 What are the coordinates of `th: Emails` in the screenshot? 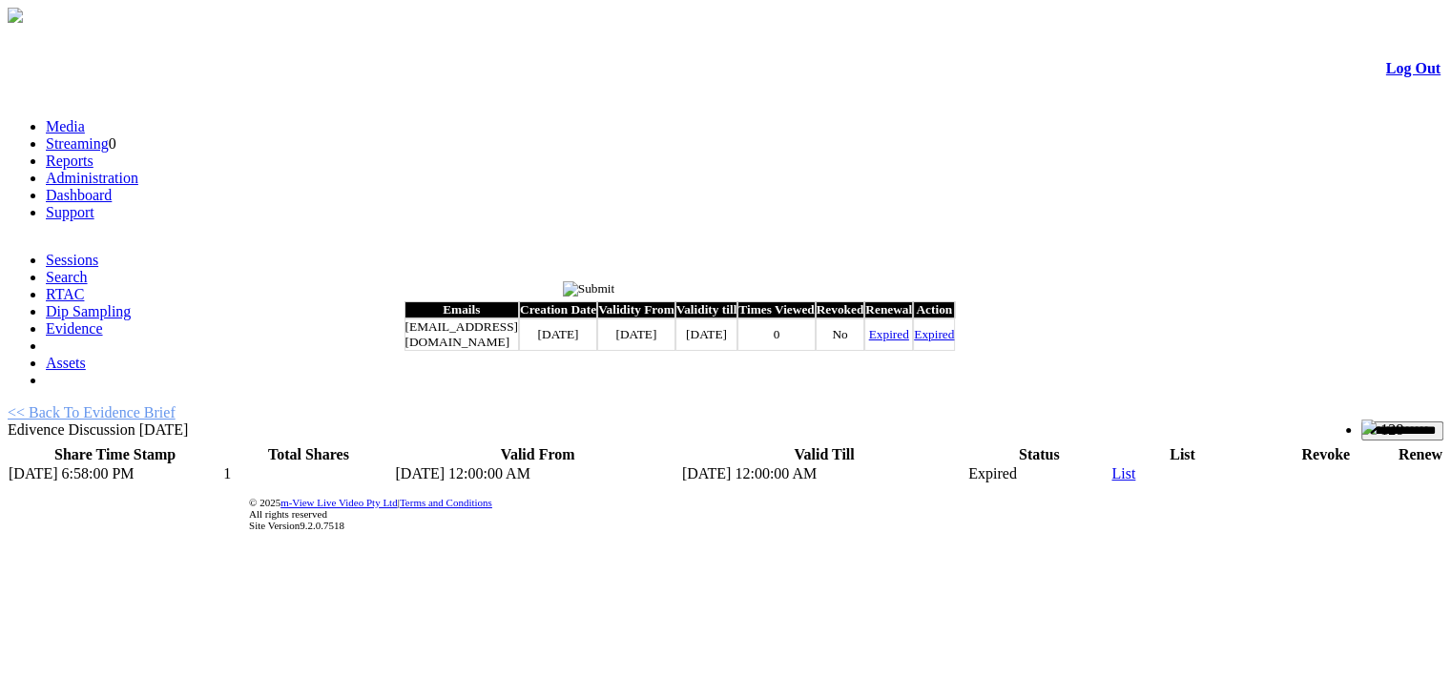 It's located at (462, 310).